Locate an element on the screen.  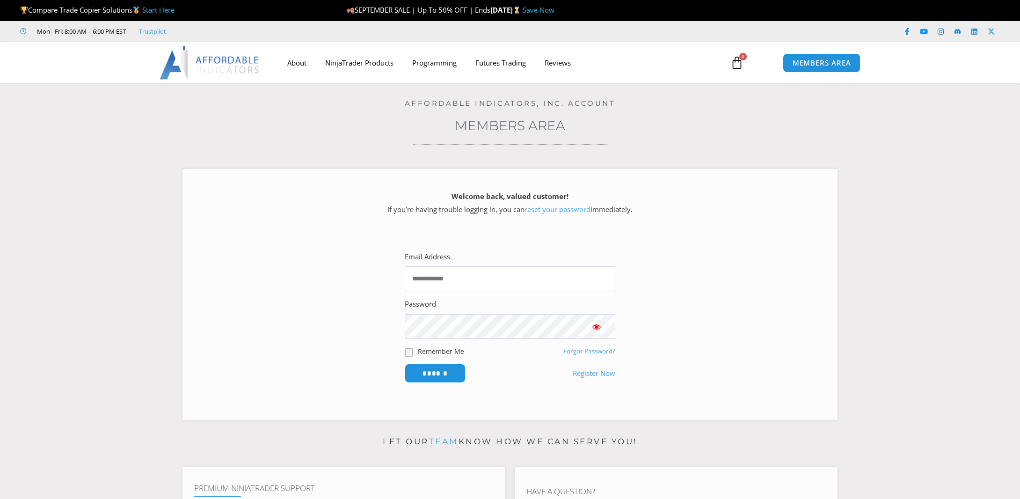
strong: Welcome back, valued customer! is located at coordinates (510, 196).